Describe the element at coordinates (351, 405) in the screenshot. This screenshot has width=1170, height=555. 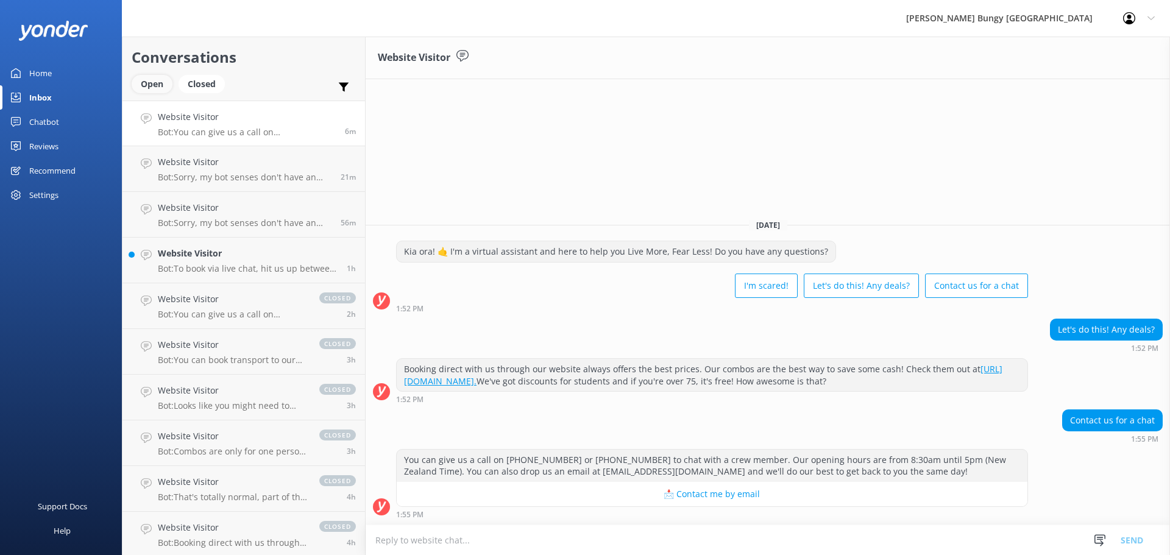
I see `span: Sep 12 2025 10:51am (UTC +12:00) Pacific/Auckland` at that location.